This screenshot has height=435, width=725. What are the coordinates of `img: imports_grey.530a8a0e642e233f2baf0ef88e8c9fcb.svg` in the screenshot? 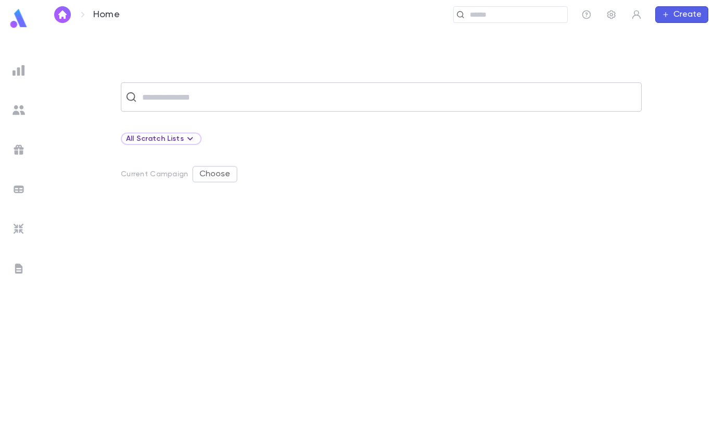 It's located at (19, 229).